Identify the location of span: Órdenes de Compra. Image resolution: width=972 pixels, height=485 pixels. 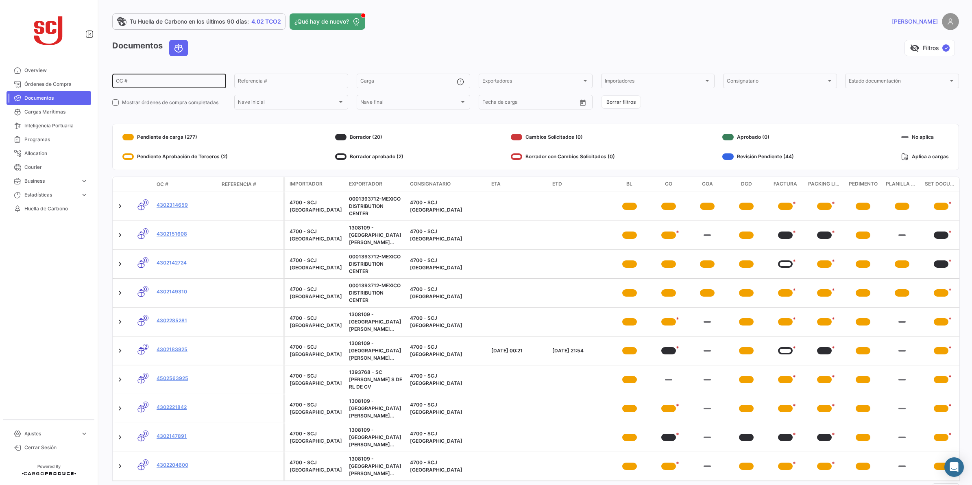
(56, 84).